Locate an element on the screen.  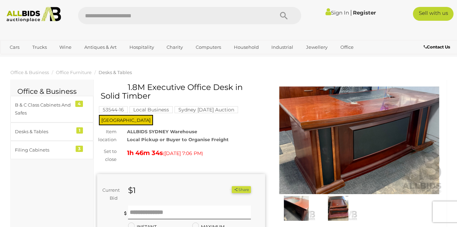
div: Desks & Tables is located at coordinates (43, 132).